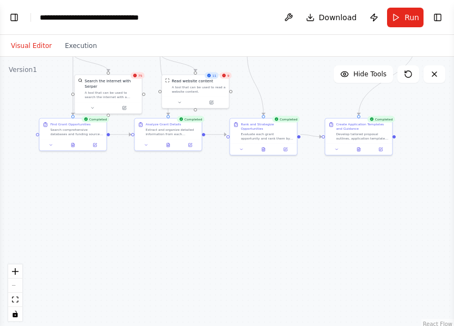 This screenshot has width=454, height=326. Describe the element at coordinates (72, 135) in the screenshot. I see `div: CompletedFind Grant OpportunitiesSearch comprehensive databases and funding sources to identify r...` at that location.